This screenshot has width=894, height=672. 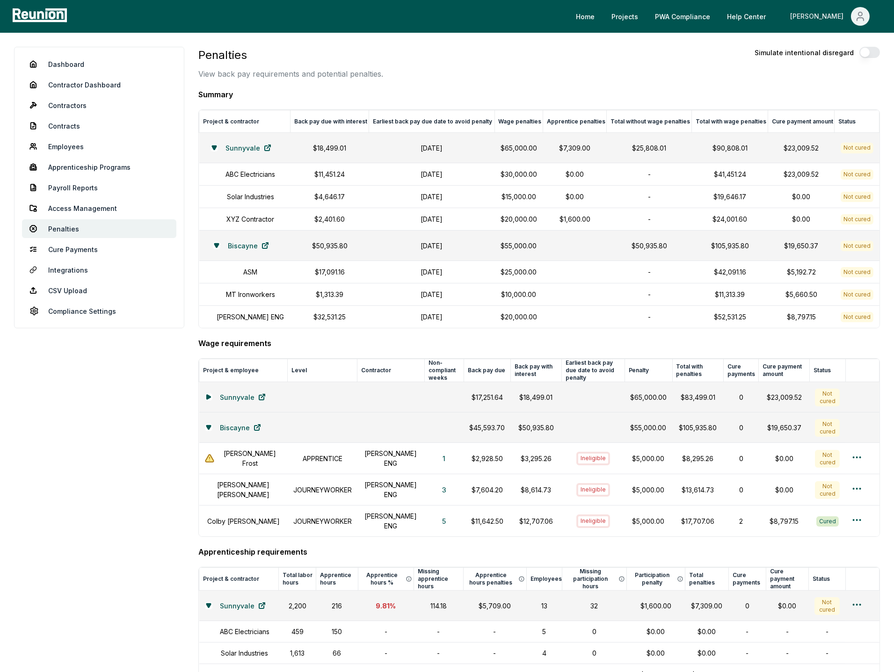 I want to click on th: Missing apprentice hours, so click(x=438, y=579).